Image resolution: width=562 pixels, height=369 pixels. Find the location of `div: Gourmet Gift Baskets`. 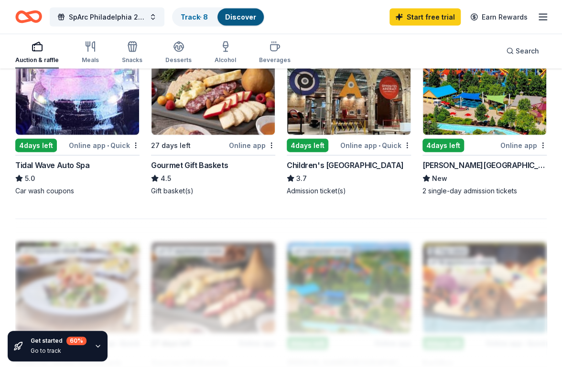

div: Gourmet Gift Baskets is located at coordinates (189, 165).